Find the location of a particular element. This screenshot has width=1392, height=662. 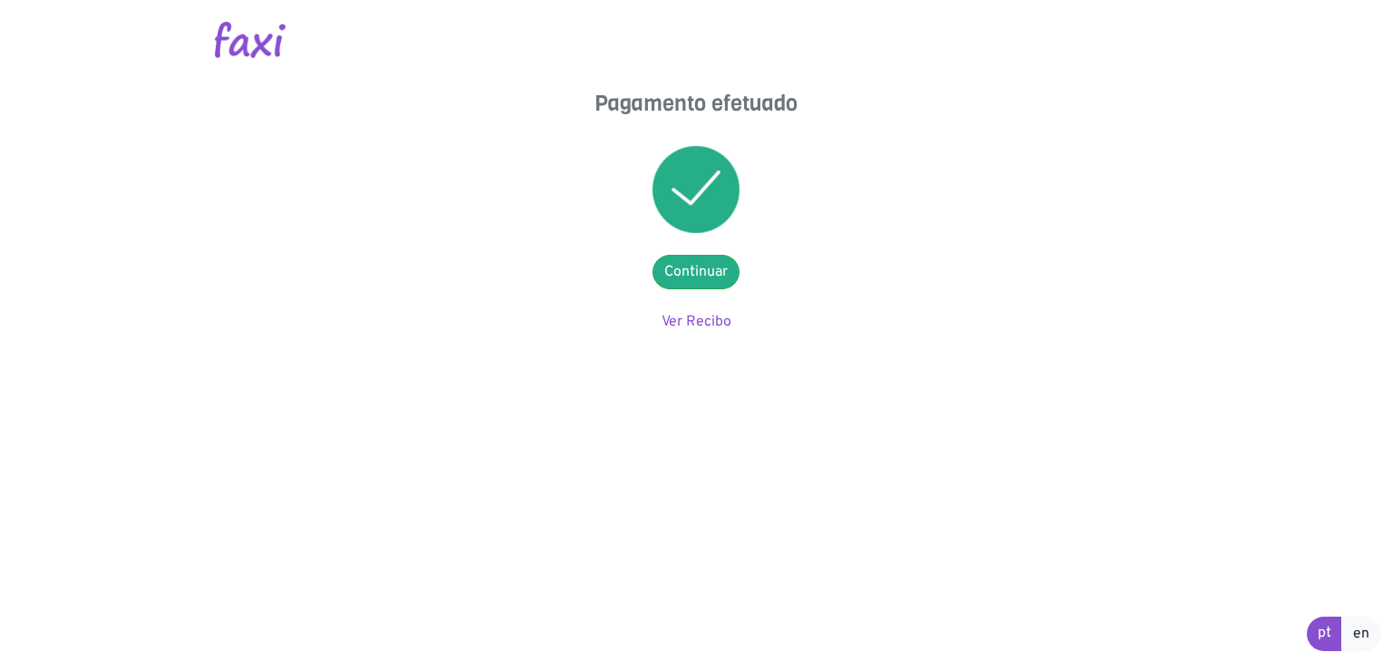

img: success is located at coordinates (696, 189).